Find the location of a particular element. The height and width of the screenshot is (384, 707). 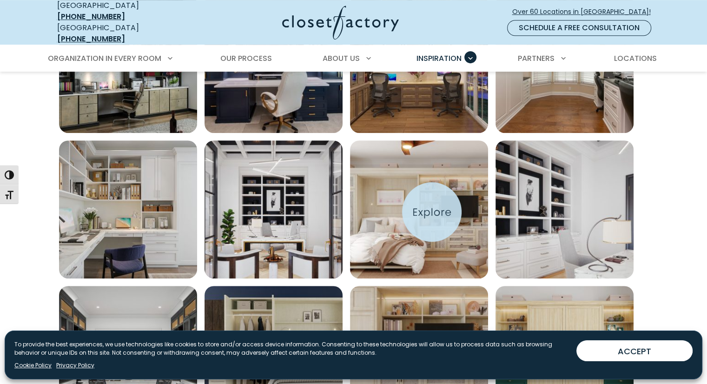

a: Schedule a Free Consultation is located at coordinates (579, 28).